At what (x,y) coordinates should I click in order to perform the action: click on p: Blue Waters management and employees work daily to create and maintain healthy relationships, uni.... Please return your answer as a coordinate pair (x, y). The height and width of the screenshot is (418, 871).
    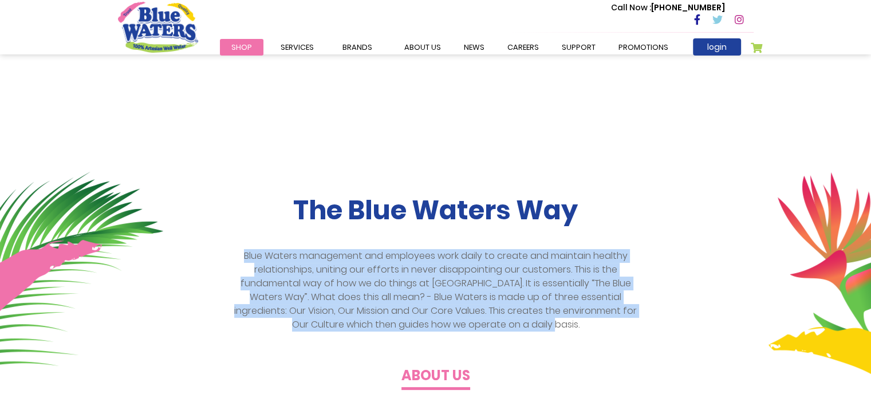
    Looking at the image, I should click on (435, 290).